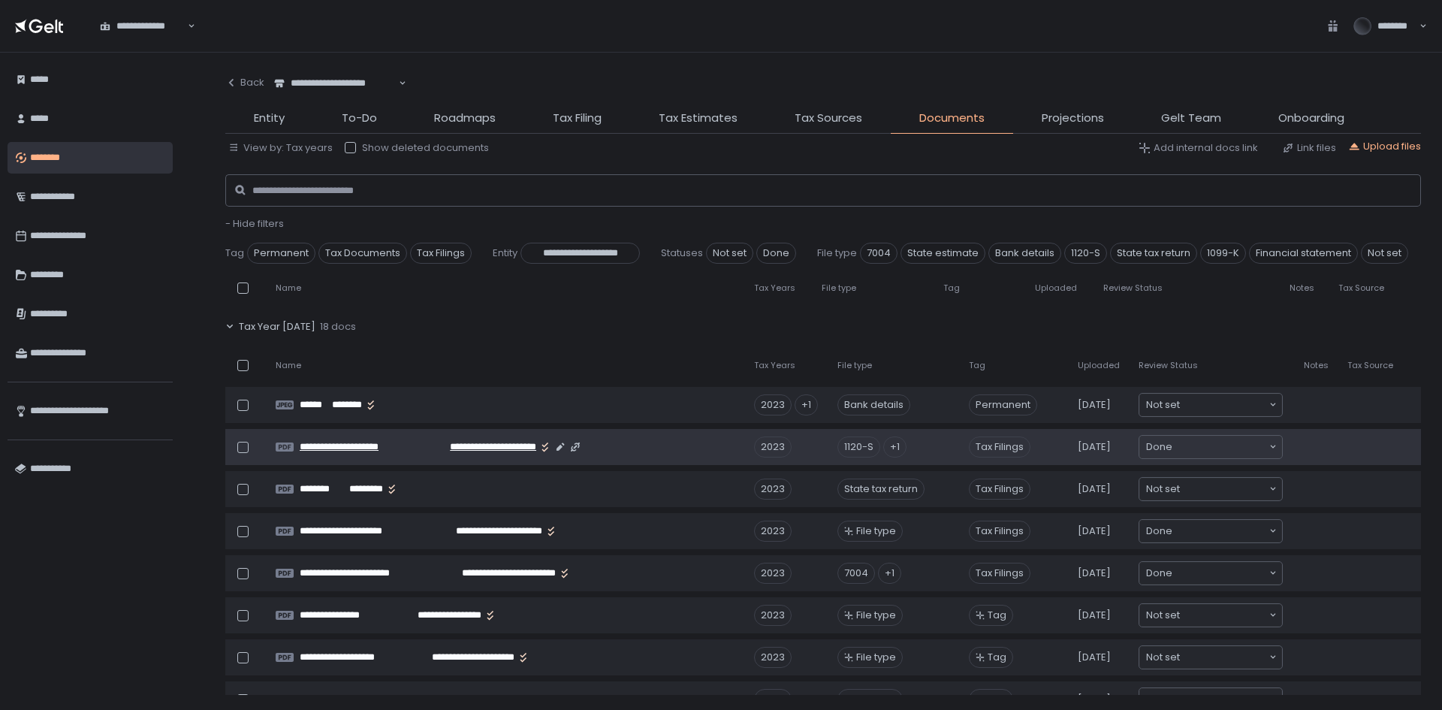  Describe the element at coordinates (1384, 146) in the screenshot. I see `button: Upload files` at that location.